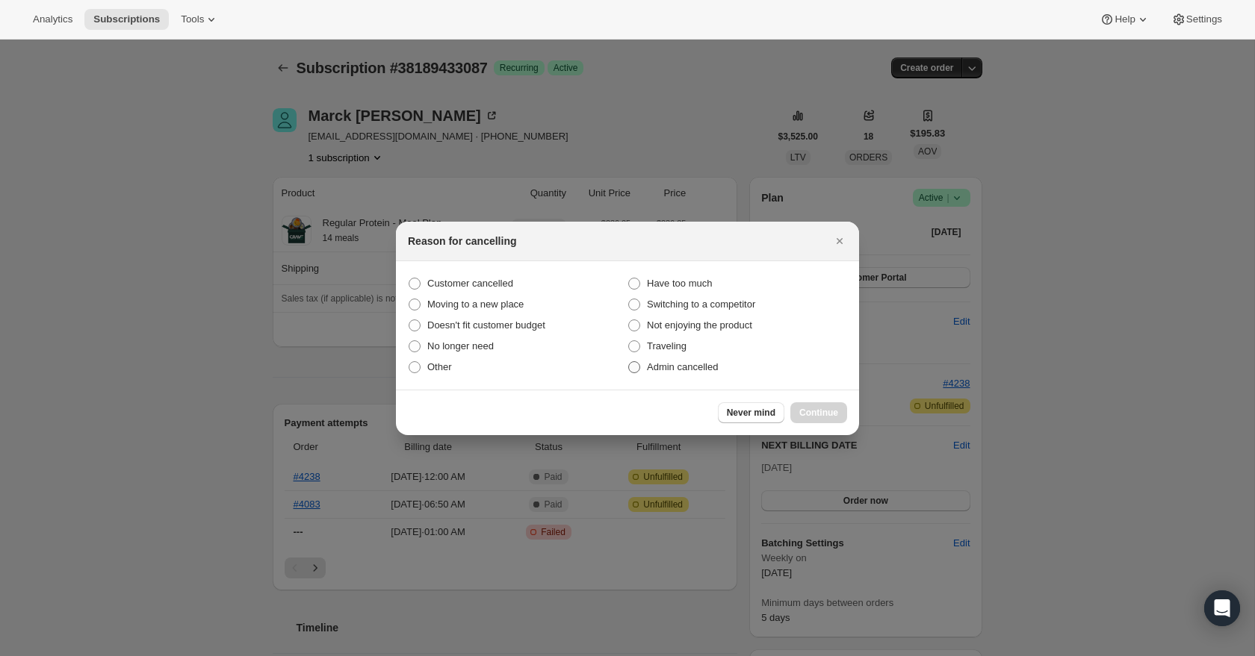  I want to click on span: Not enjoying the product, so click(699, 325).